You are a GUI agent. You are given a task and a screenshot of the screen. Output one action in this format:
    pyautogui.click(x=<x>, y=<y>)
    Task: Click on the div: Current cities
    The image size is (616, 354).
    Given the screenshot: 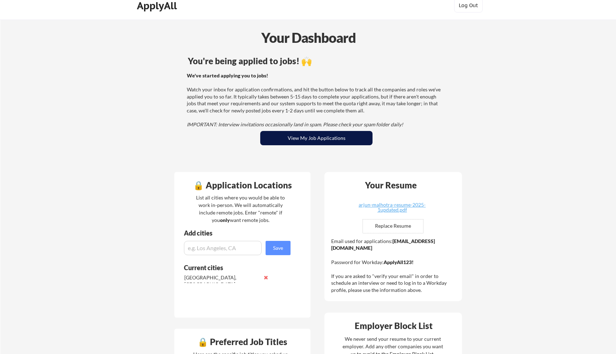 What is the action you would take?
    pyautogui.click(x=233, y=267)
    